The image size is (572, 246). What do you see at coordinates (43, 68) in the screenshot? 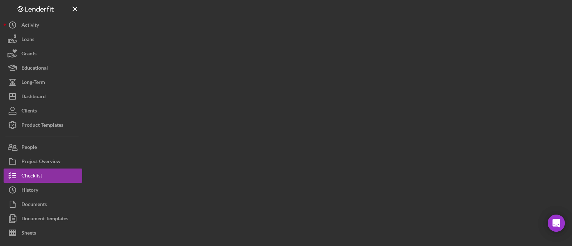
I see `button: Educational` at bounding box center [43, 68].